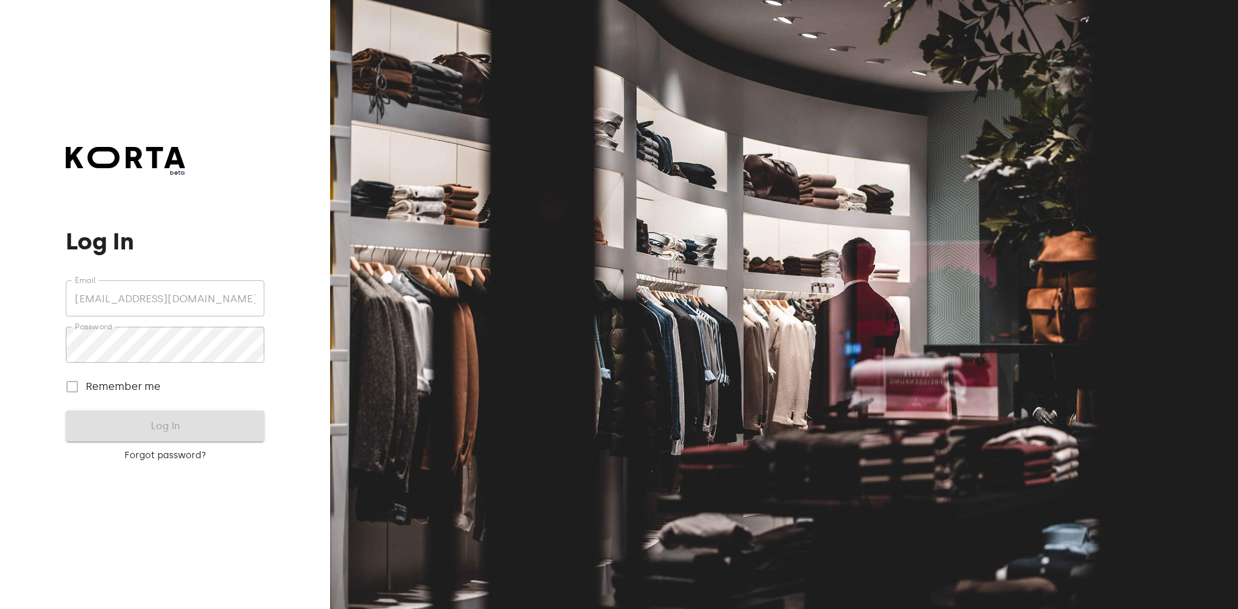 The width and height of the screenshot is (1238, 609). I want to click on img: Korta, so click(125, 157).